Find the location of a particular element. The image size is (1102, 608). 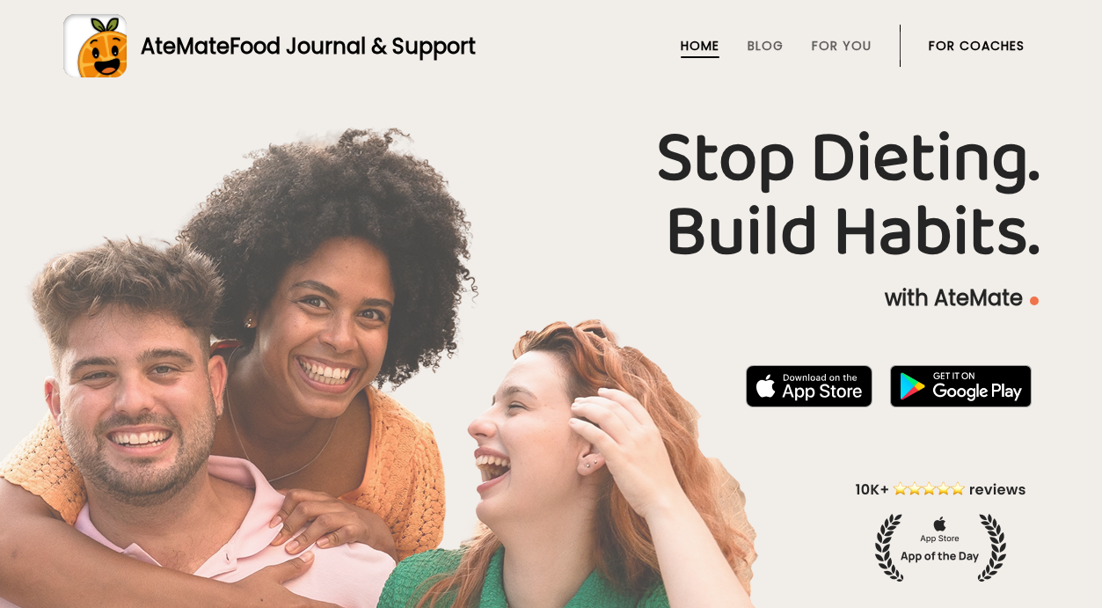

img: badge-download-apple.svg is located at coordinates (809, 386).